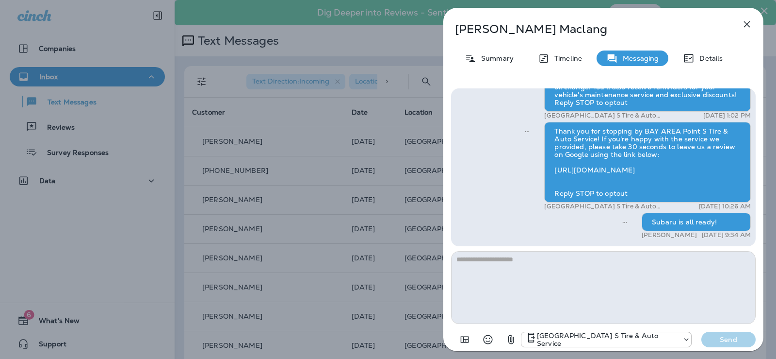 This screenshot has height=359, width=776. I want to click on div: Subaru is all ready!, so click(696, 222).